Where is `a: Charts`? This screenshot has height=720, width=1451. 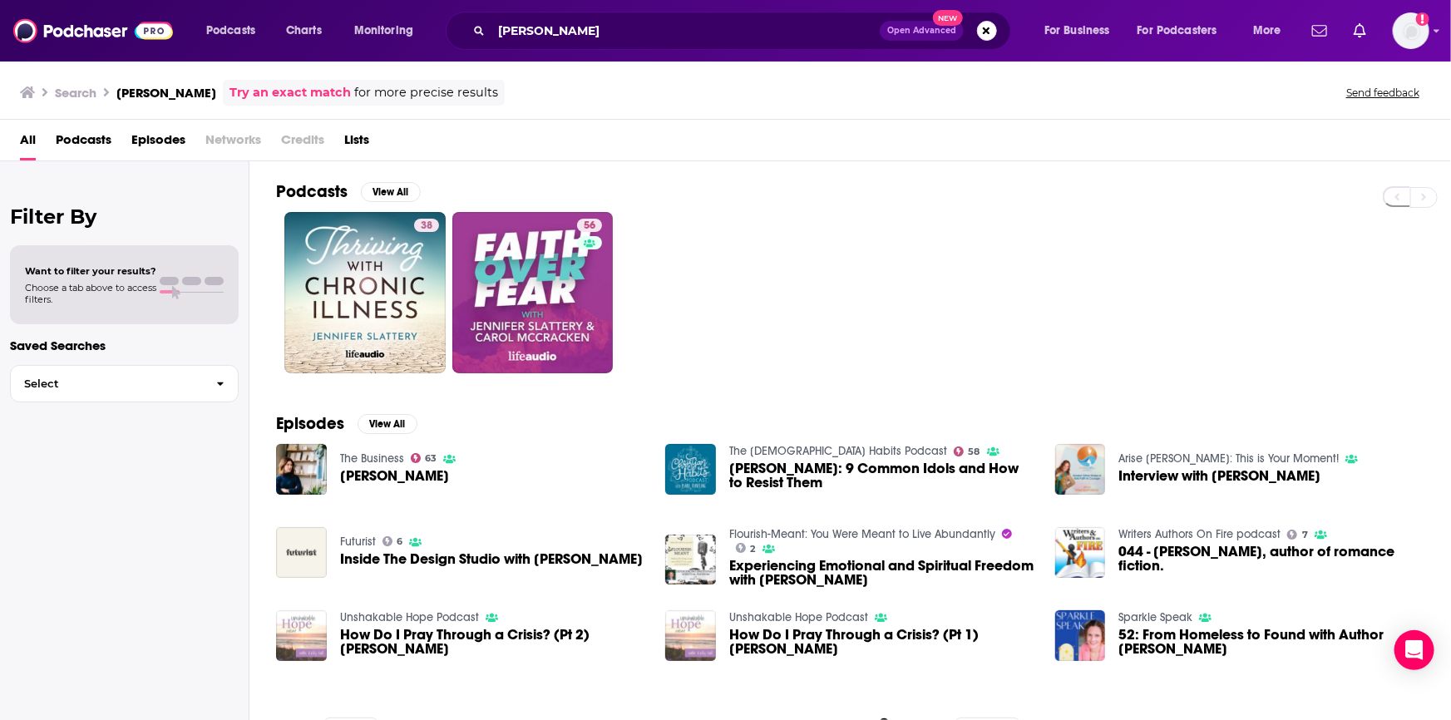 a: Charts is located at coordinates (304, 31).